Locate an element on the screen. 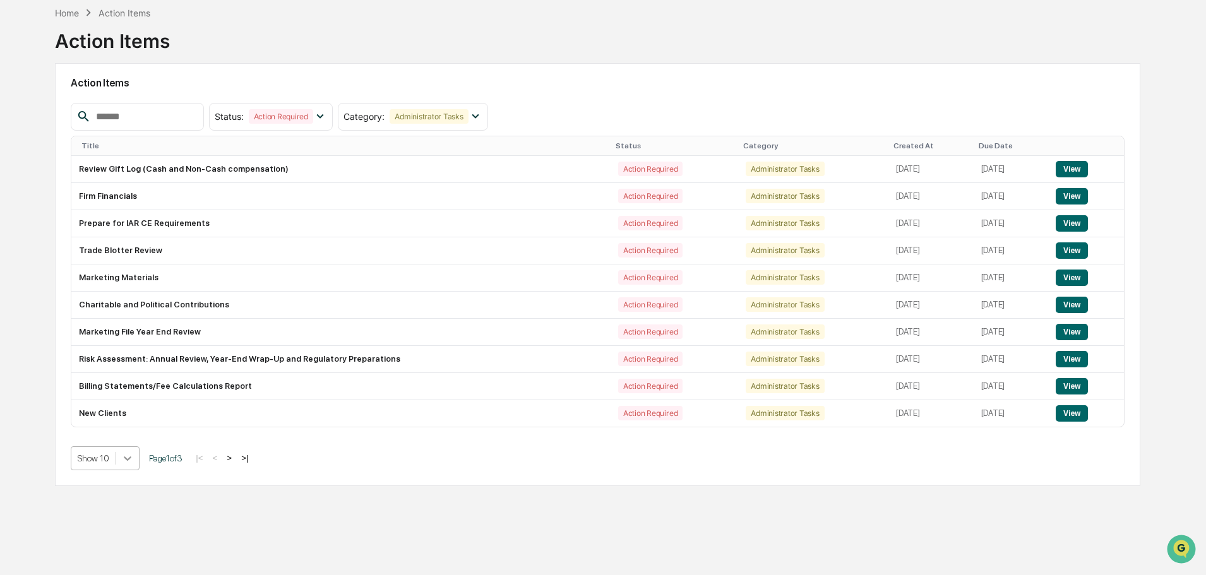 This screenshot has width=1206, height=575. img: 1746055101610-c473b297-6a78-478c-a979-82029cc54cd1 is located at coordinates (24, 108).